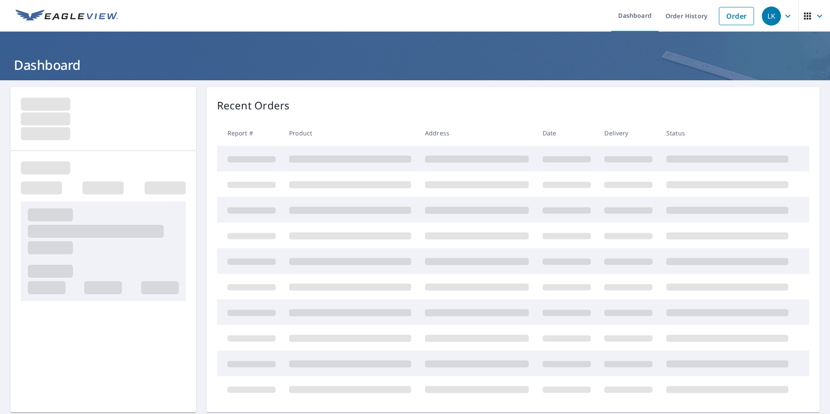  Describe the element at coordinates (350, 133) in the screenshot. I see `th: Product` at that location.